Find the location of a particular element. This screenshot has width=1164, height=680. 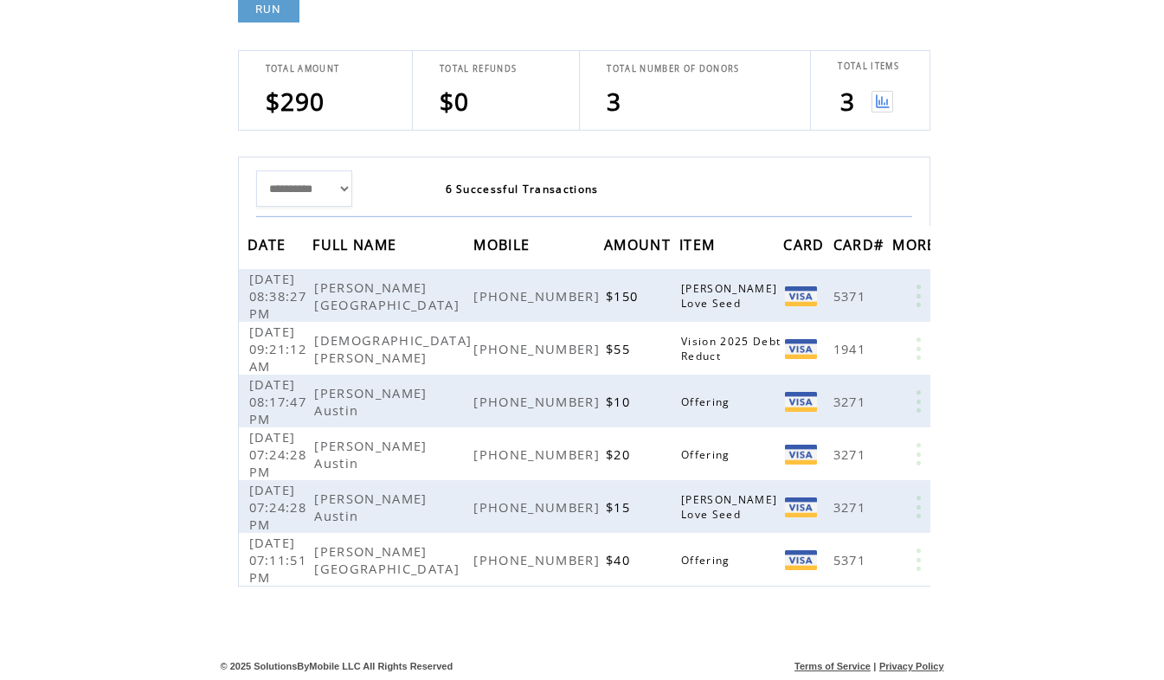

a: AMOUNT is located at coordinates (639, 244).